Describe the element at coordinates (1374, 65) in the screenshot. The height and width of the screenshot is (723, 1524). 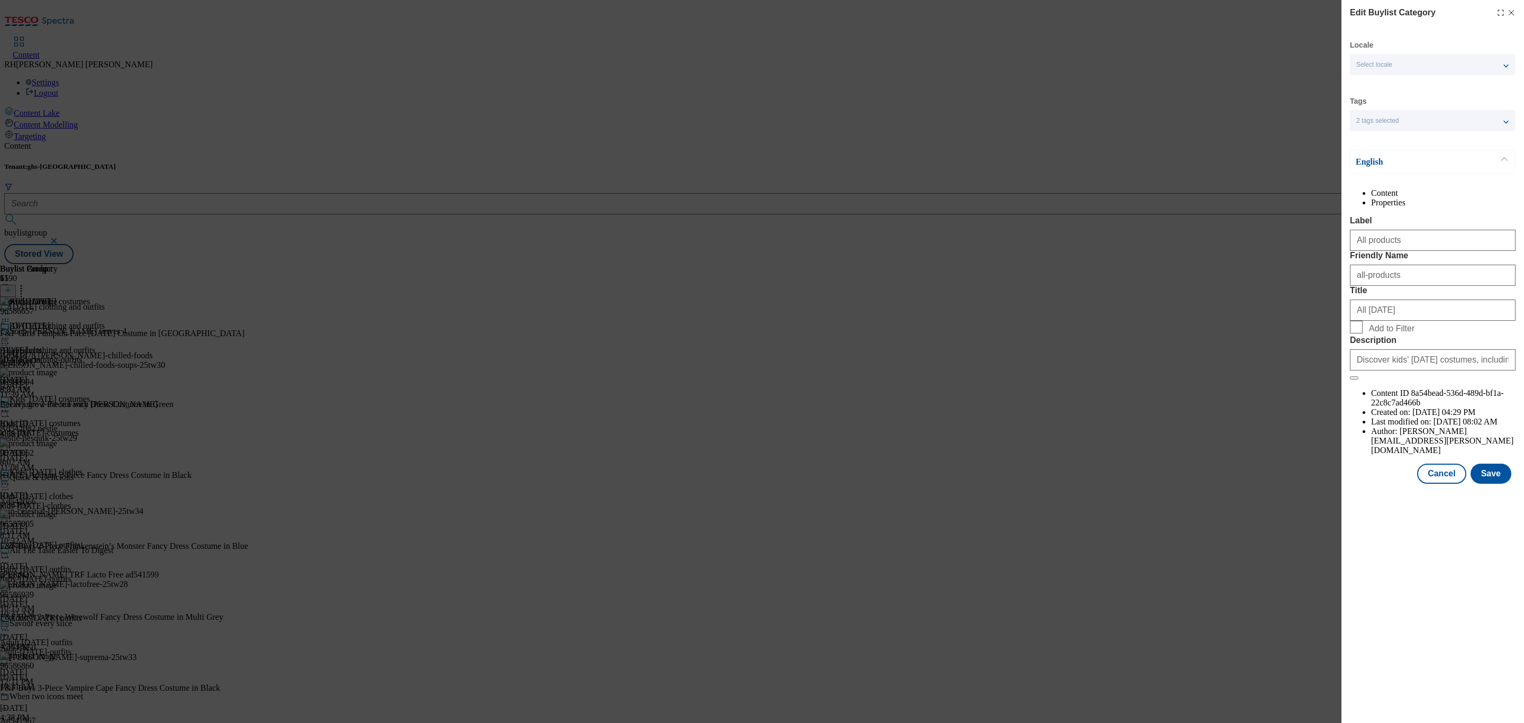
I see `span: Select locale` at that location.